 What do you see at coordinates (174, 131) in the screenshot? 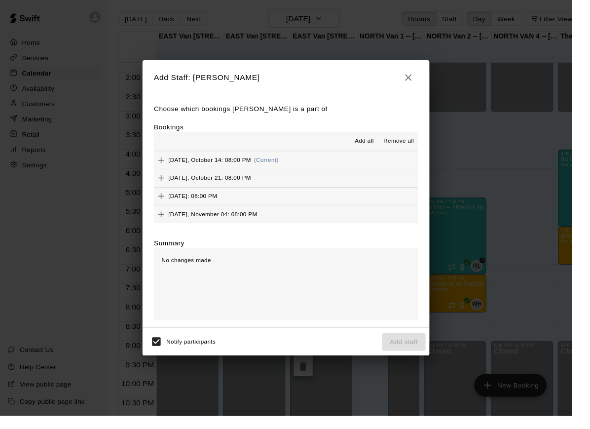
I see `label: Bookings` at bounding box center [174, 131].